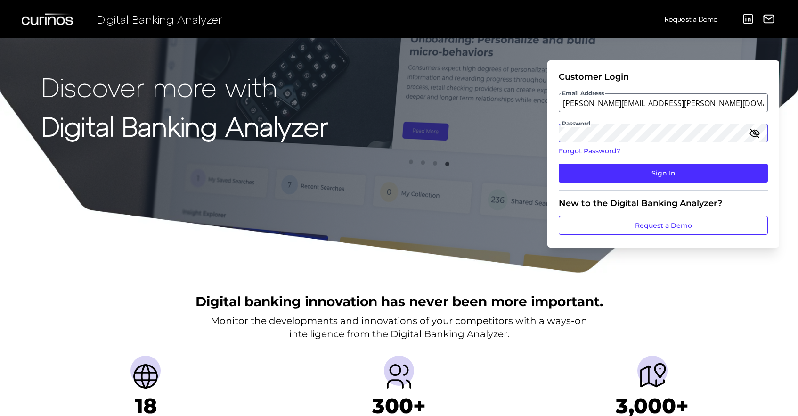  Describe the element at coordinates (399, 327) in the screenshot. I see `p: Monitor the developments and innovations of your competitors with always-on intelligence from the...` at that location.